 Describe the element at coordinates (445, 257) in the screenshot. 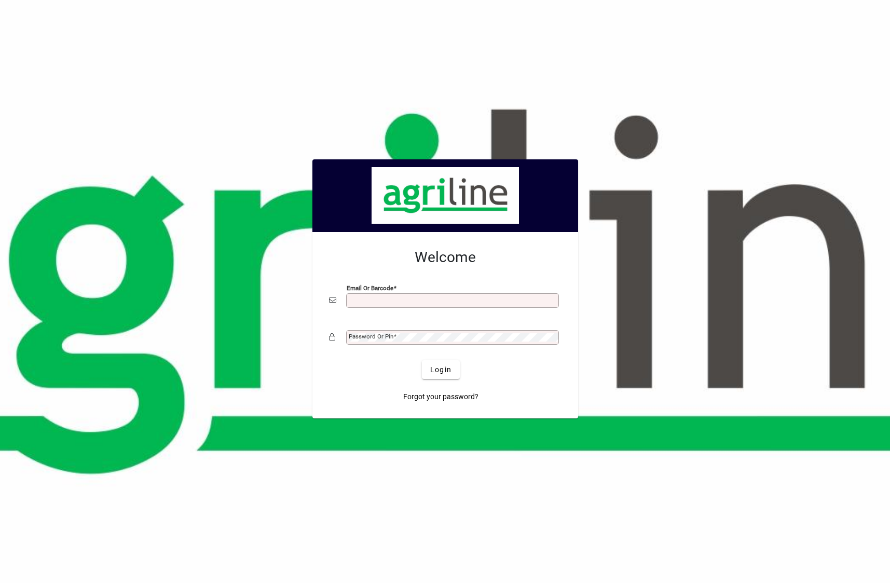

I see `h2: Welcome` at that location.